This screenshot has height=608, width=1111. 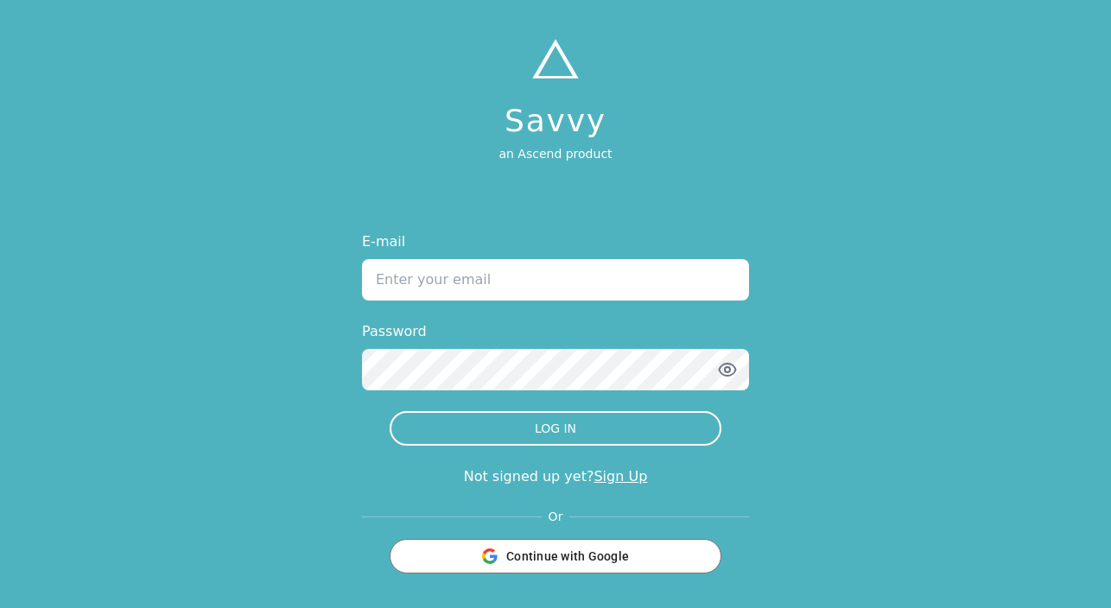 I want to click on input: Enter your email, so click(x=556, y=280).